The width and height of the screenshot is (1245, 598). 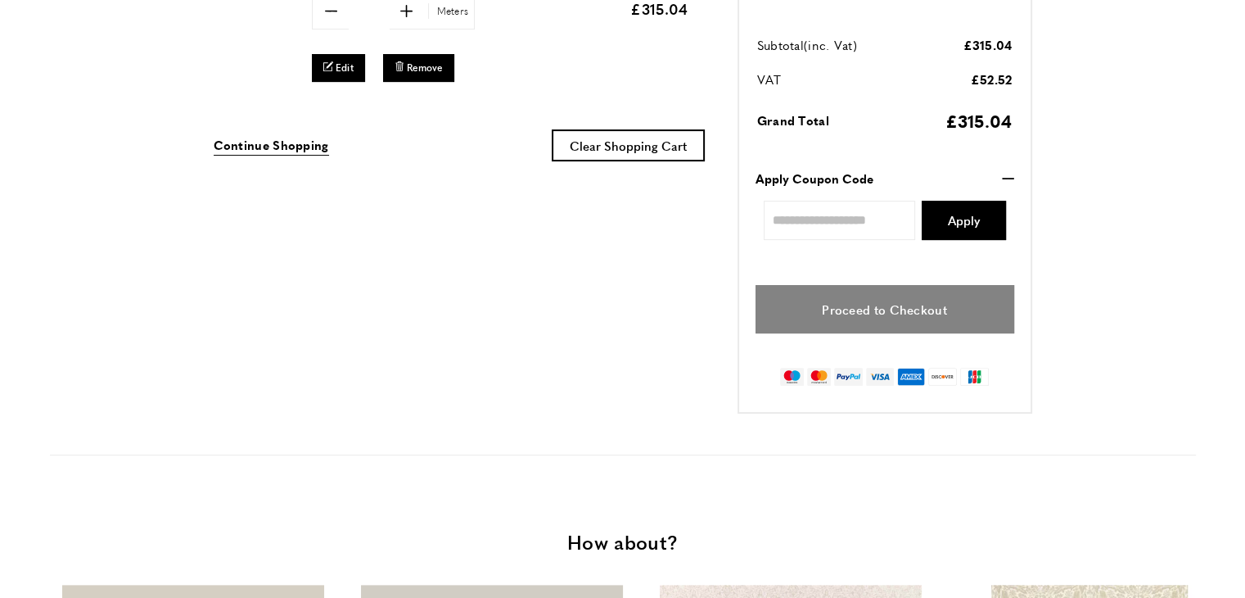 I want to click on a: Proceed to Checkout, so click(x=885, y=309).